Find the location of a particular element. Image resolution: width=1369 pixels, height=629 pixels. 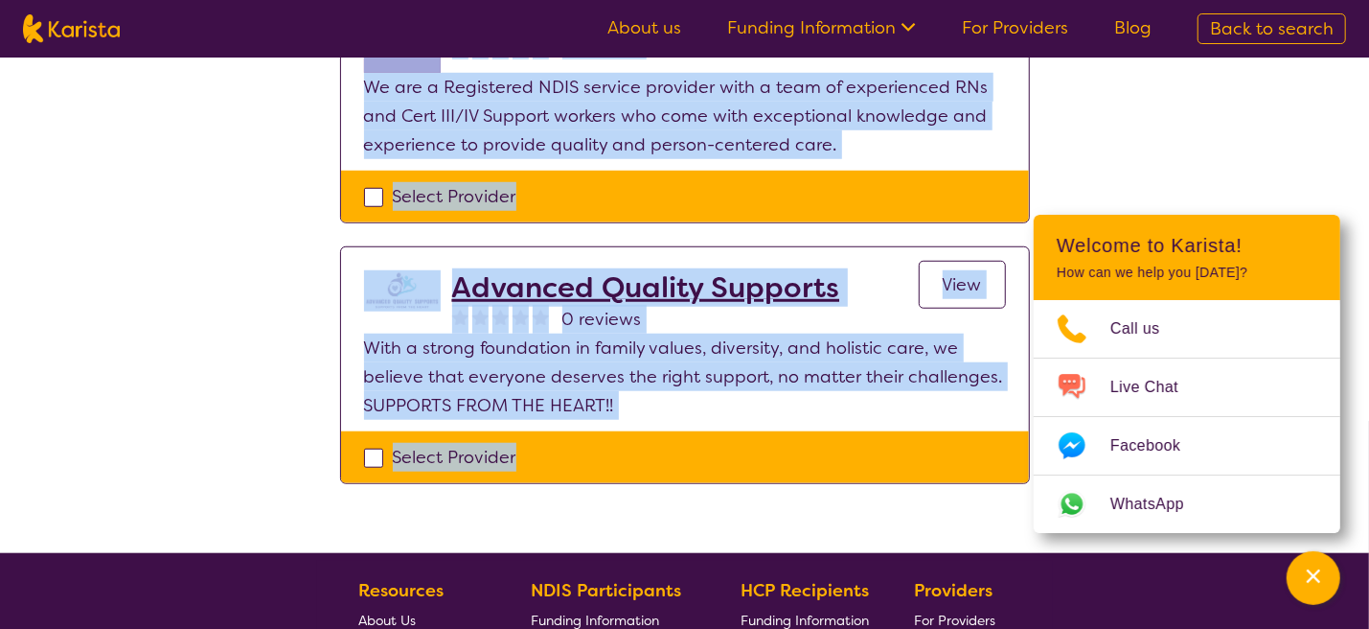

p: We are a Registered NDIS service provider with a team of experienced RNs and Cert III/IV Support ... is located at coordinates (685, 116).